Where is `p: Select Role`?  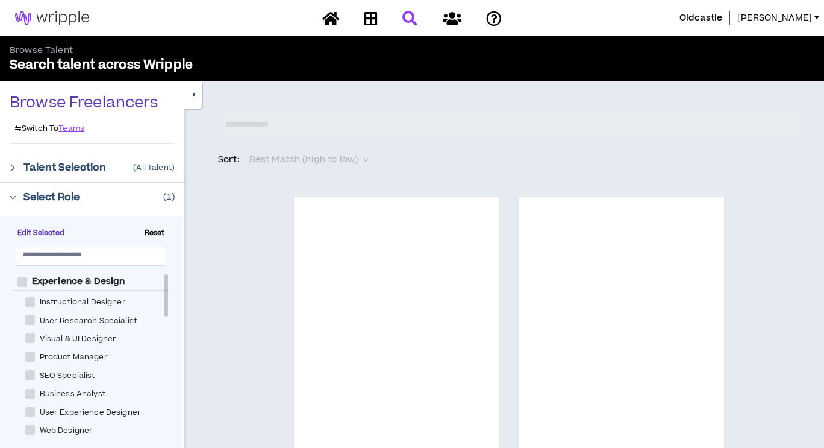 p: Select Role is located at coordinates (52, 197).